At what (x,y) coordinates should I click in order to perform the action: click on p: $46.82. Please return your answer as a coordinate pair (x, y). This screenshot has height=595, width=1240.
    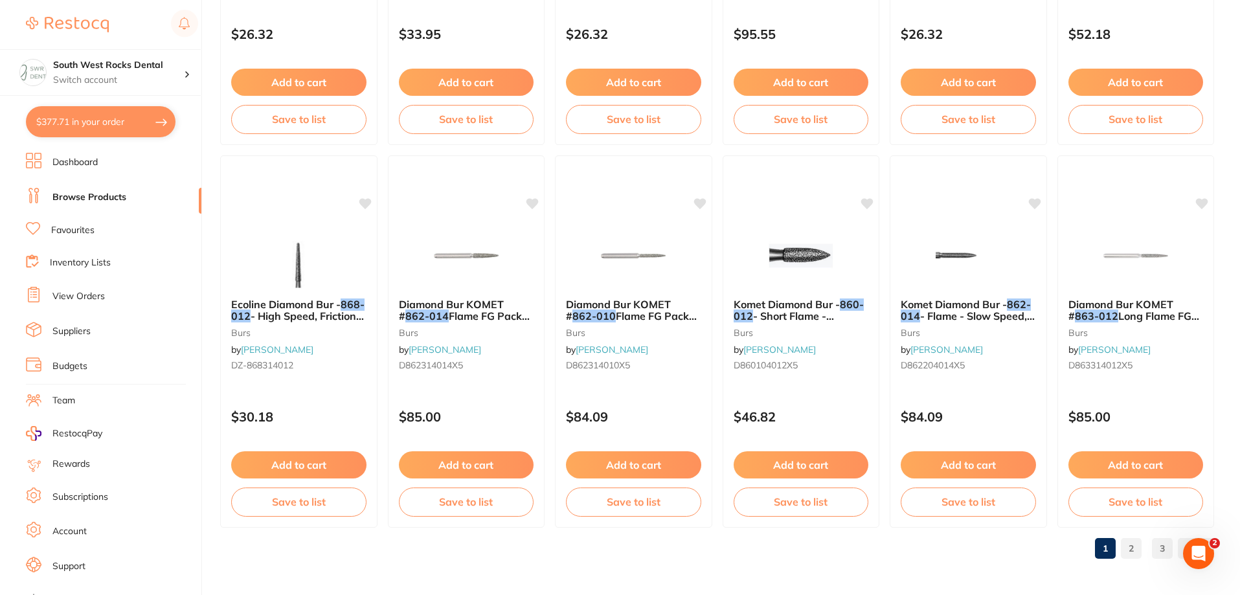
    Looking at the image, I should click on (801, 416).